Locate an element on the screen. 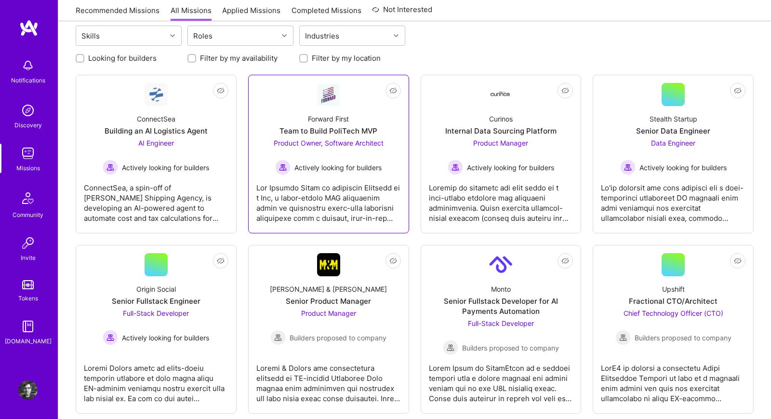  img: Community is located at coordinates (28, 198).